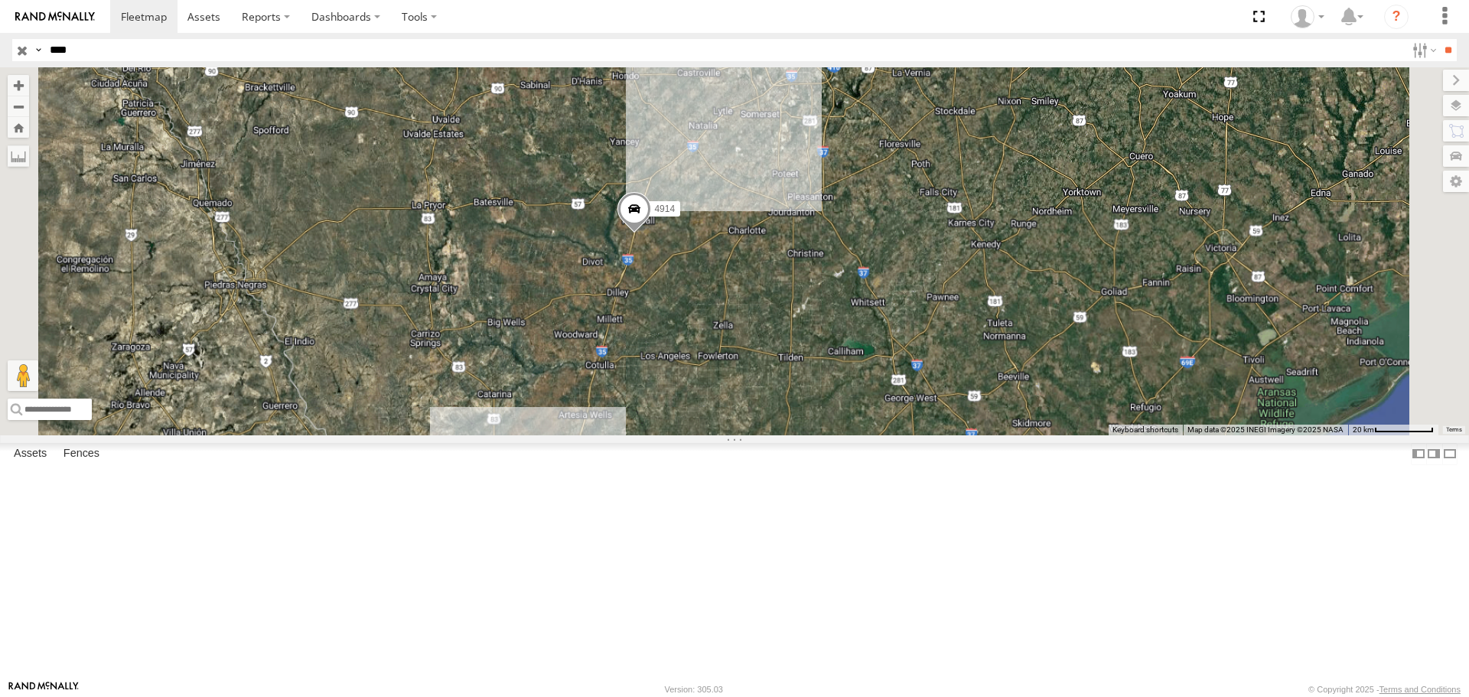  Describe the element at coordinates (1450, 454) in the screenshot. I see `label: Hide Summary Table` at that location.